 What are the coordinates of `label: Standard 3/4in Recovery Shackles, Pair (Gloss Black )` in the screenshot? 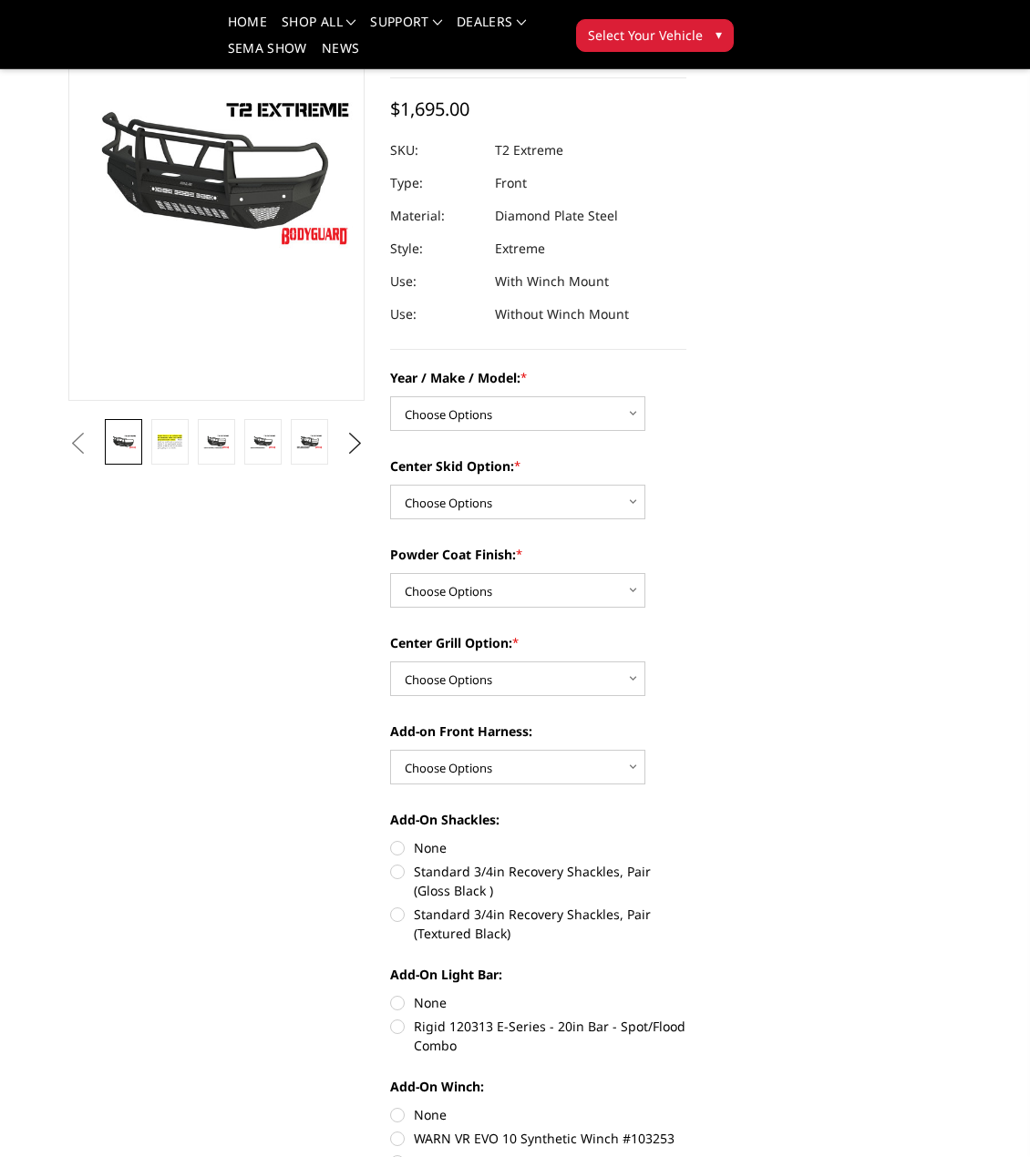 It's located at (538, 881).